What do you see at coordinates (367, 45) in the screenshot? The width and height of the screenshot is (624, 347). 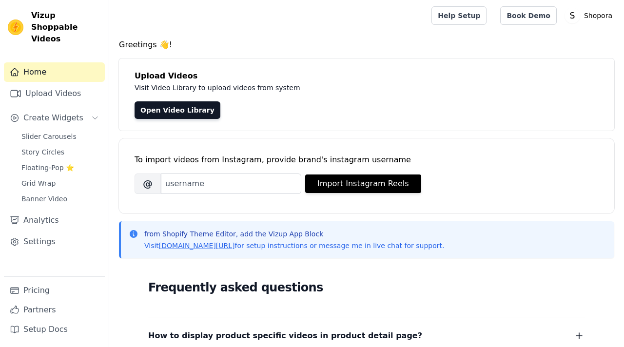 I see `h4: Greetings 👋!` at bounding box center [367, 45].